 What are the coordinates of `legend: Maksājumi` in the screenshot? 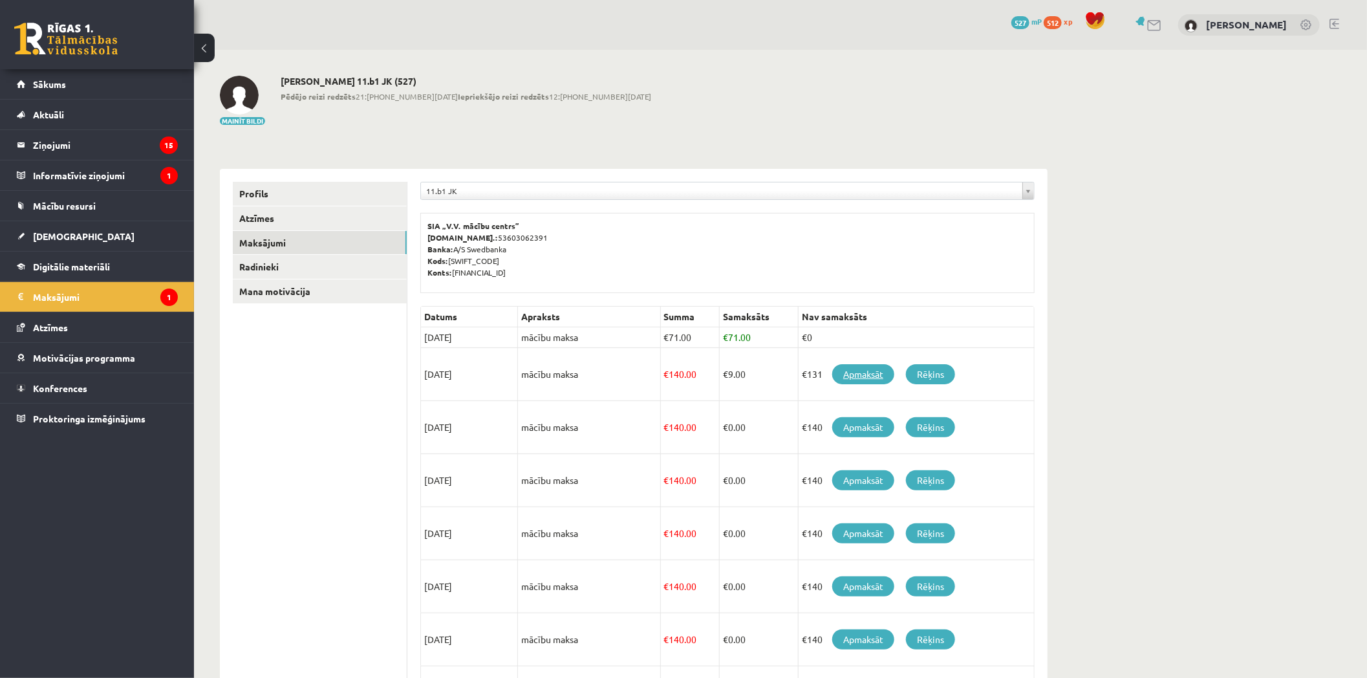 It's located at (105, 297).